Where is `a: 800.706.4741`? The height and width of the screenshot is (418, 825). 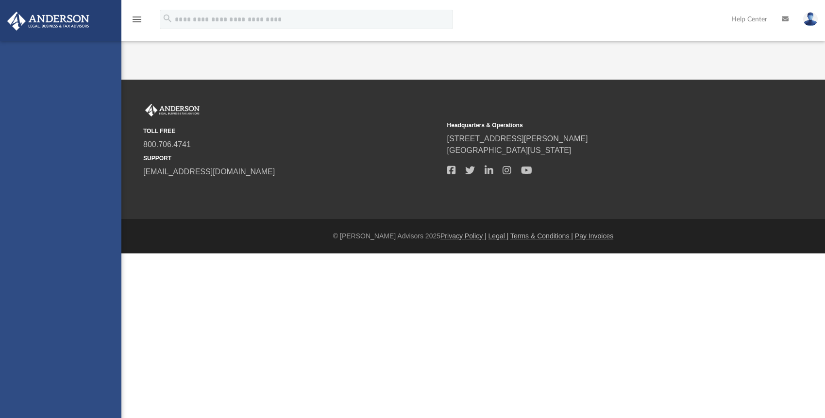
a: 800.706.4741 is located at coordinates (167, 144).